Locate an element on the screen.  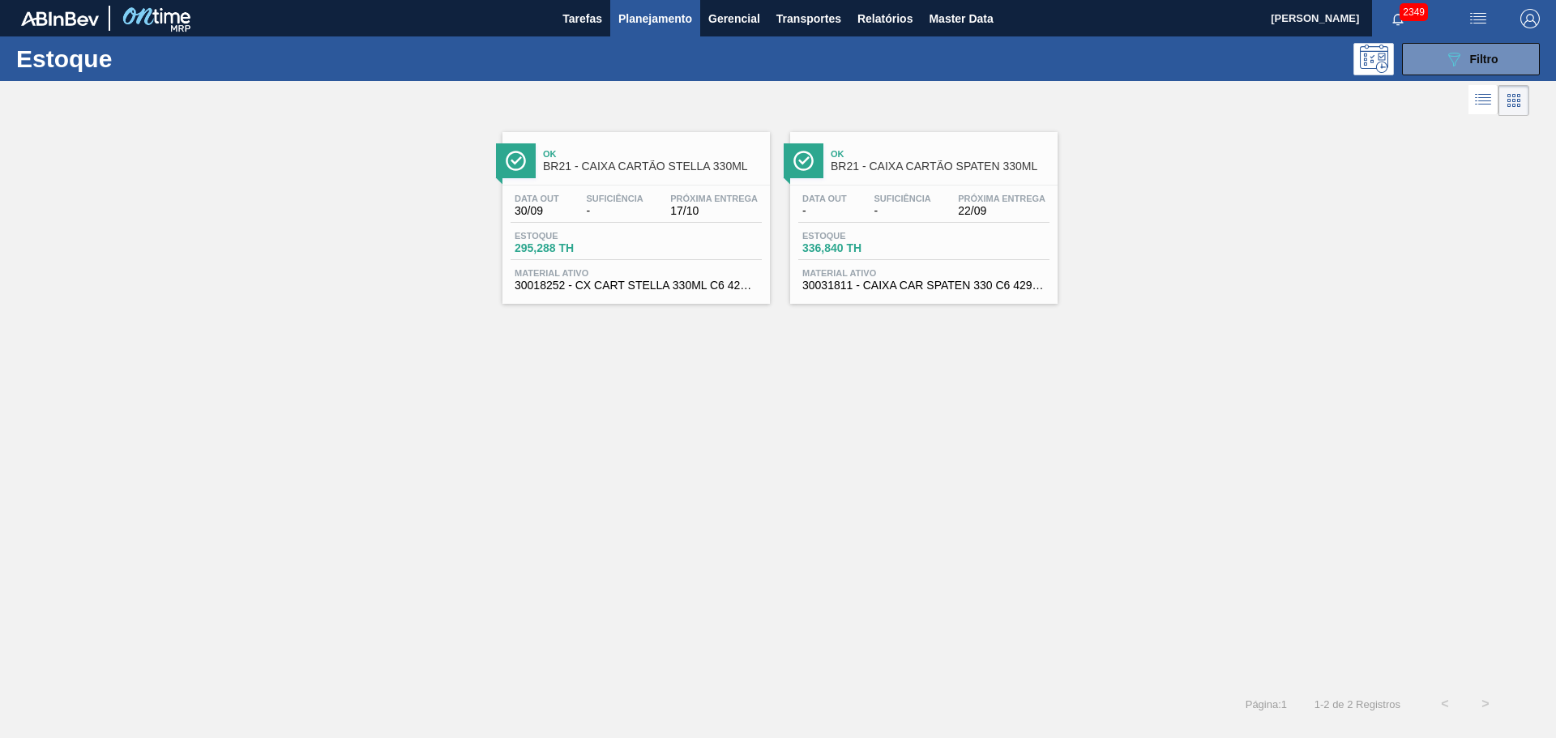
span: 2349 is located at coordinates (1414, 12).